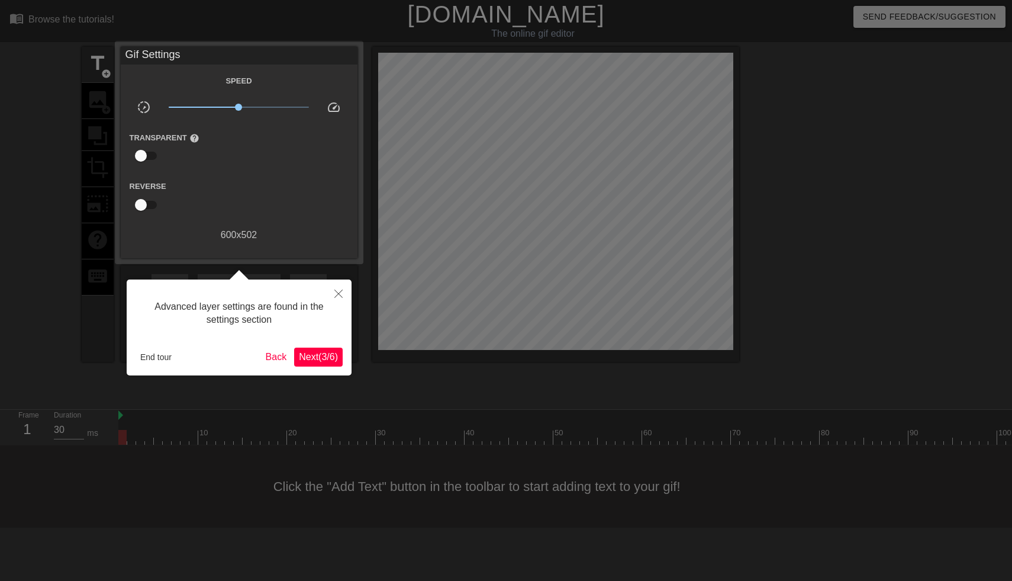 The width and height of the screenshot is (1012, 581). I want to click on button: End tour, so click(156, 357).